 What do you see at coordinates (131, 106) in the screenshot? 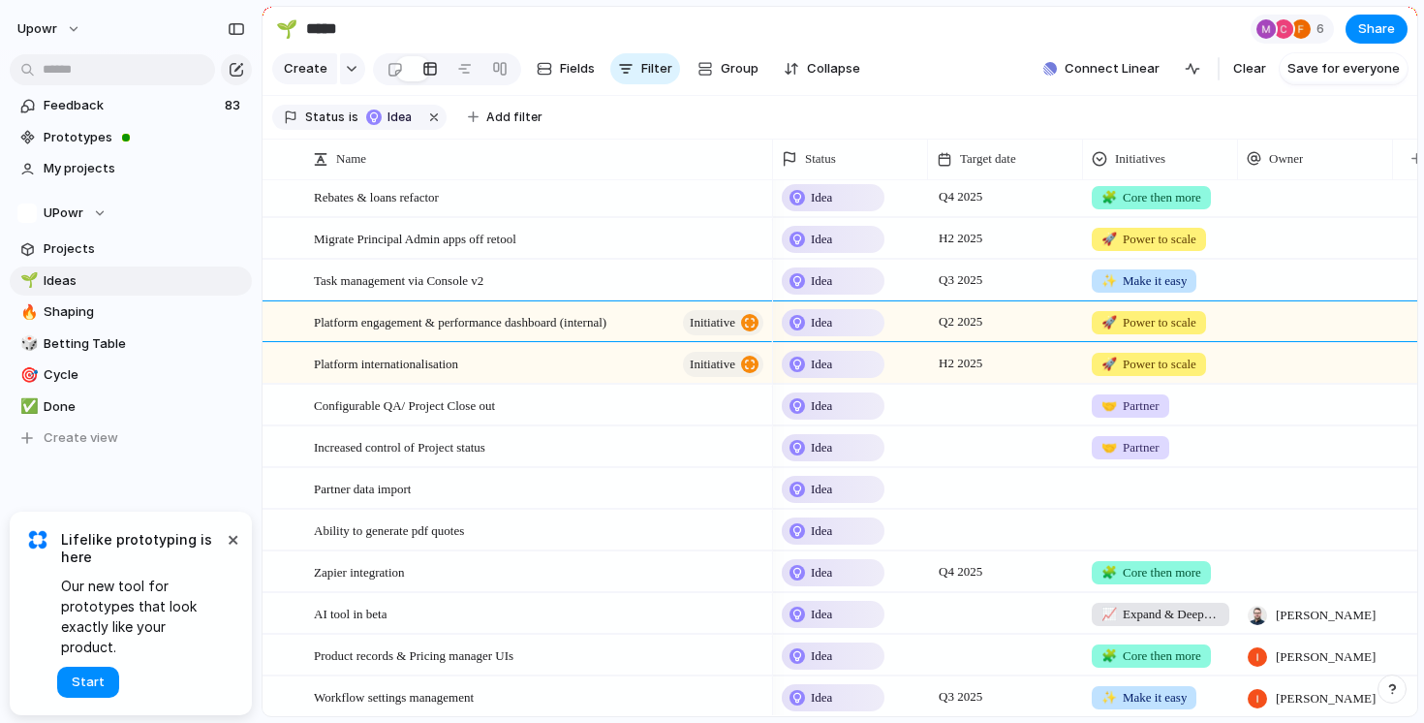
I see `a: Feedback83` at bounding box center [131, 106].